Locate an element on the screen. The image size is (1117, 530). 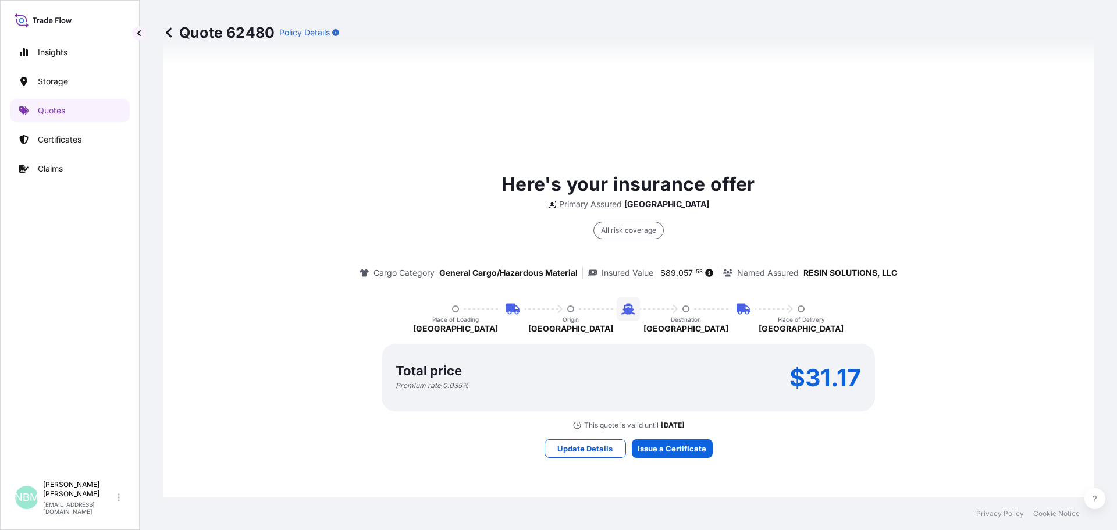
a: Privacy Policy is located at coordinates (1000, 514).